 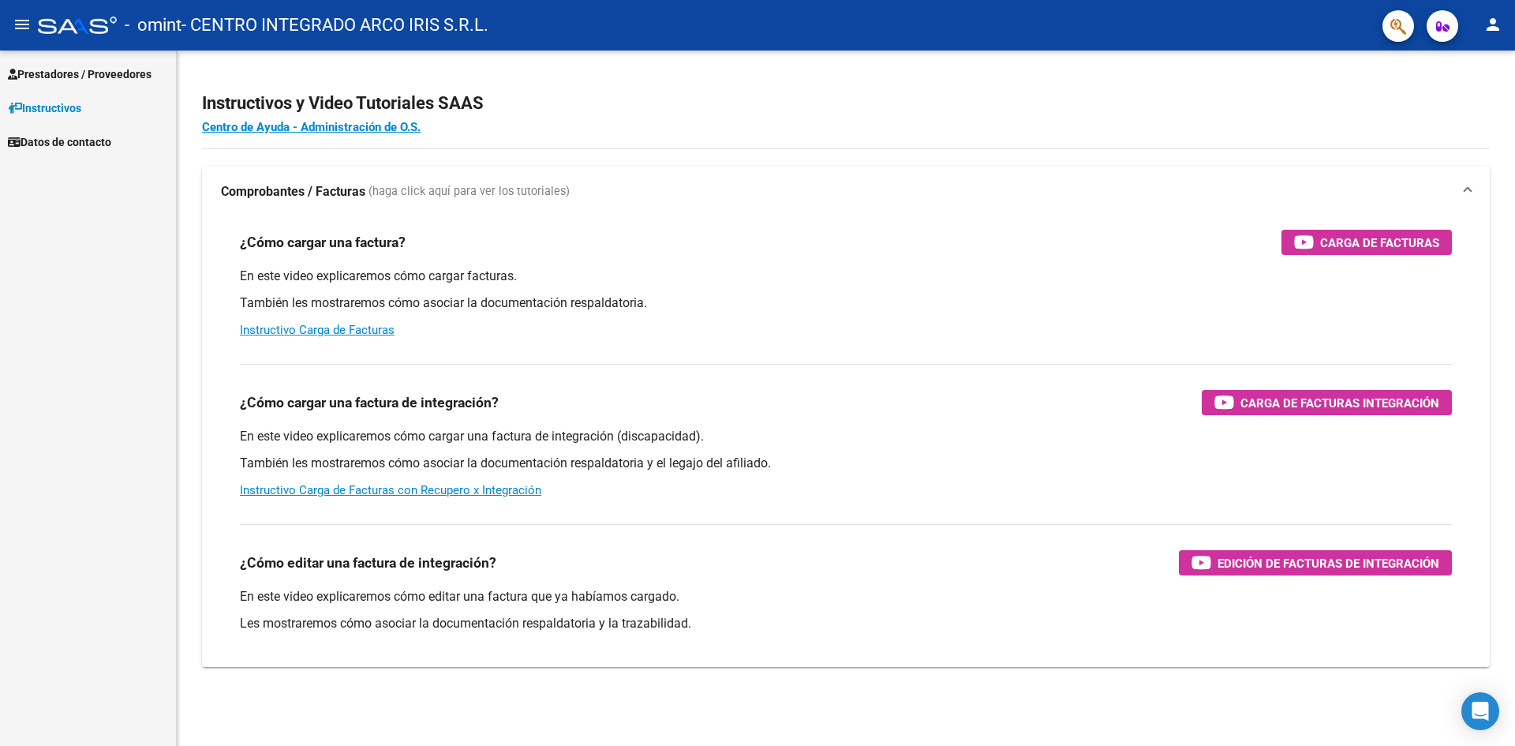 I want to click on button: Edición de Facturas de integración, so click(x=1316, y=563).